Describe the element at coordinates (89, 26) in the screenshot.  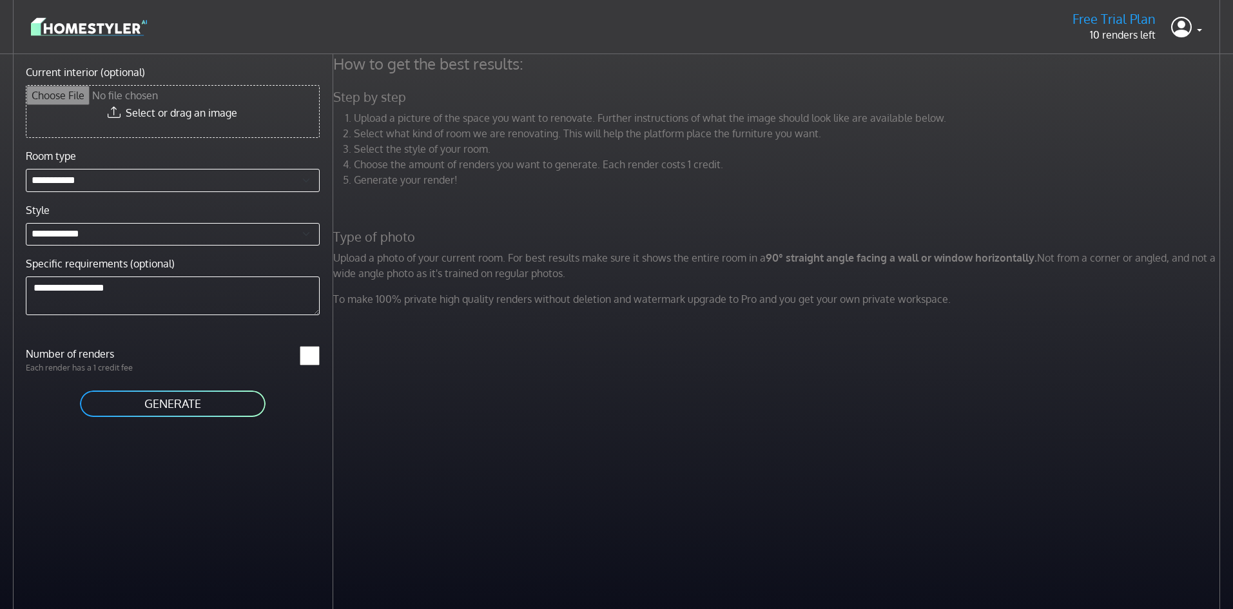
I see `img: logo-3de290ba35641baa71223ecac5eacb59cb85b4c7fdf211dc9aaecaaee71ea2f8.svg` at that location.